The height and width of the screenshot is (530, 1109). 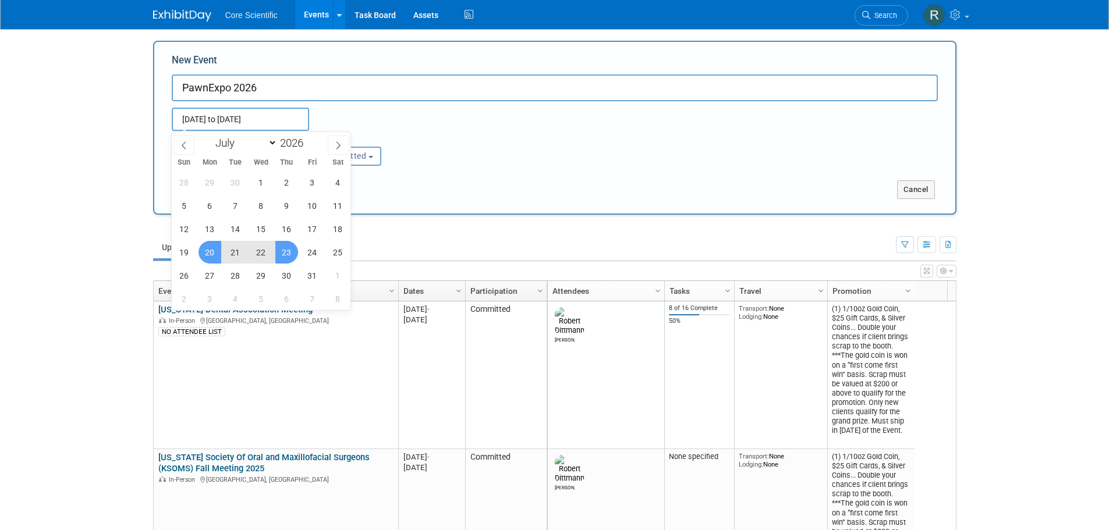 What do you see at coordinates (916, 190) in the screenshot?
I see `button: Cancel` at bounding box center [916, 190].